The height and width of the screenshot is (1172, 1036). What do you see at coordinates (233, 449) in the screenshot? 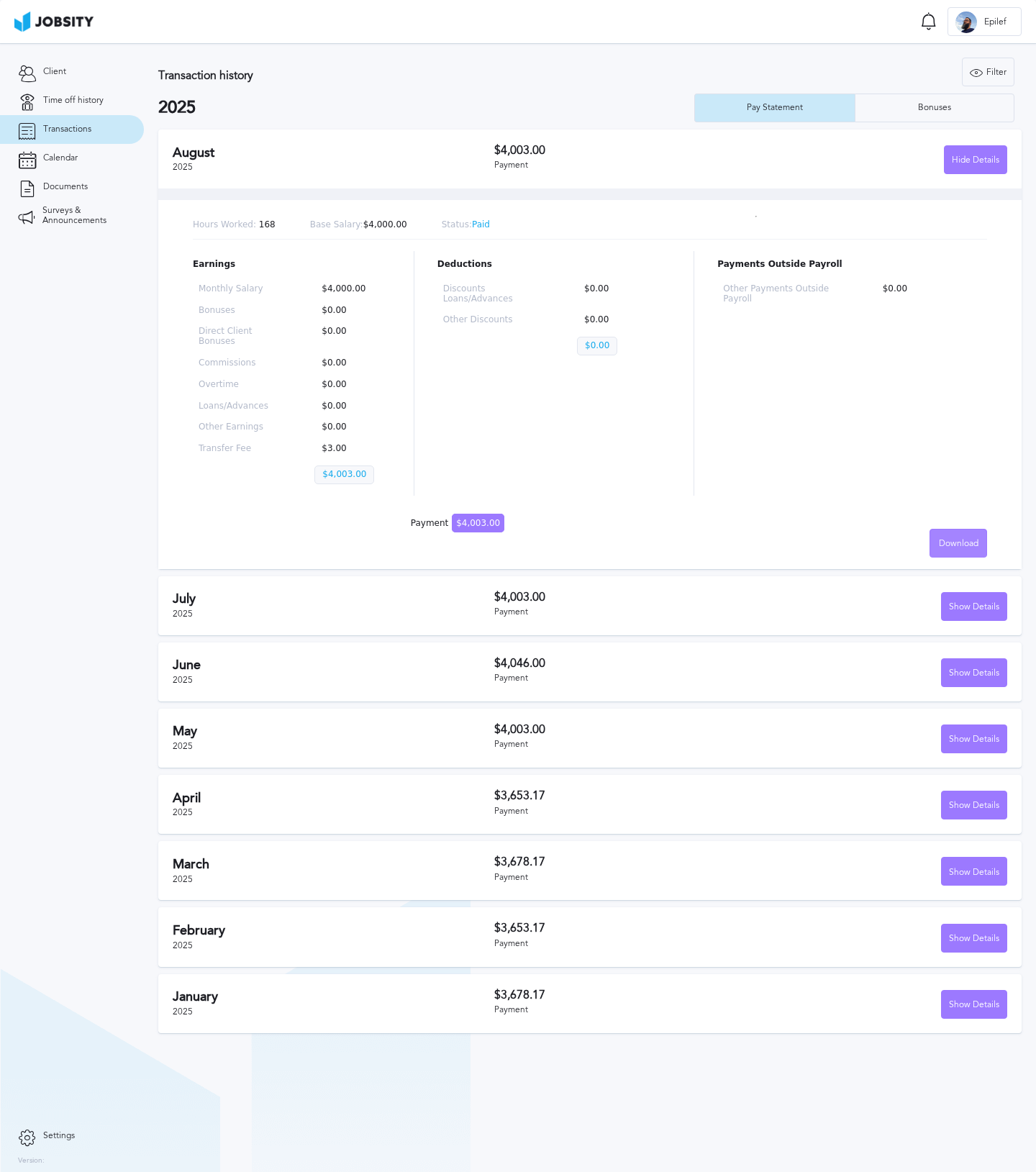
I see `p: Transfer Fee` at bounding box center [233, 449].